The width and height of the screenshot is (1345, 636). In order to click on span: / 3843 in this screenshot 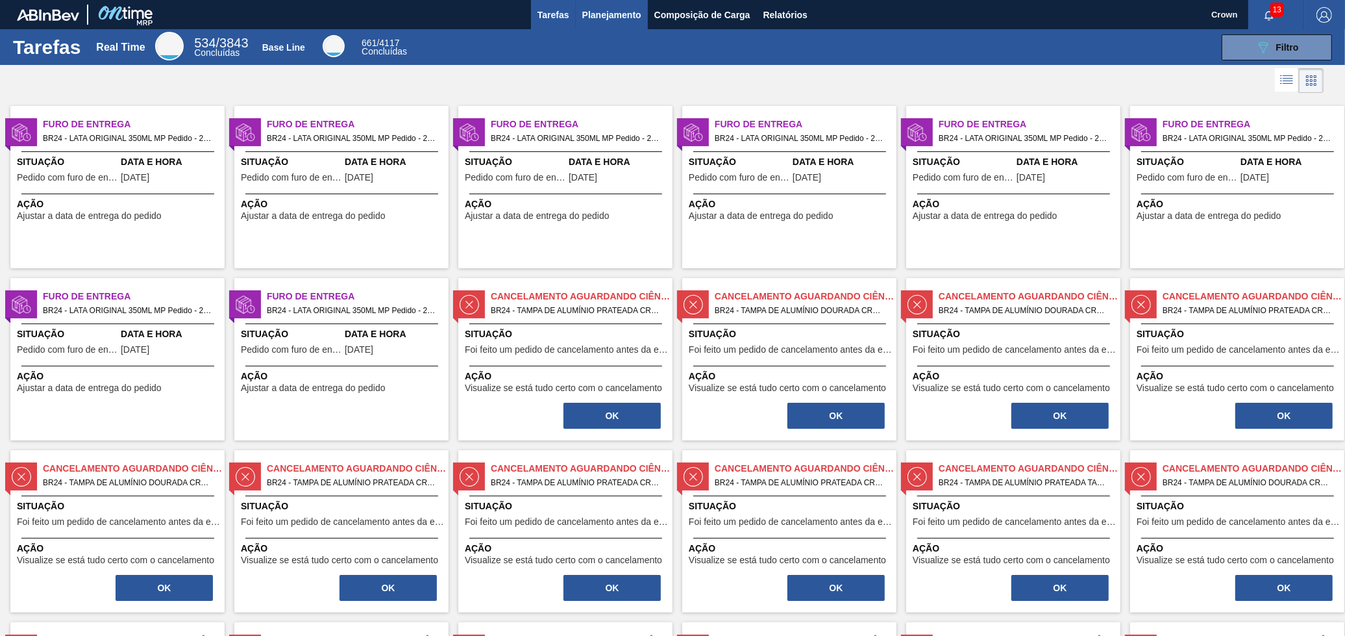, I will do `click(221, 43)`.